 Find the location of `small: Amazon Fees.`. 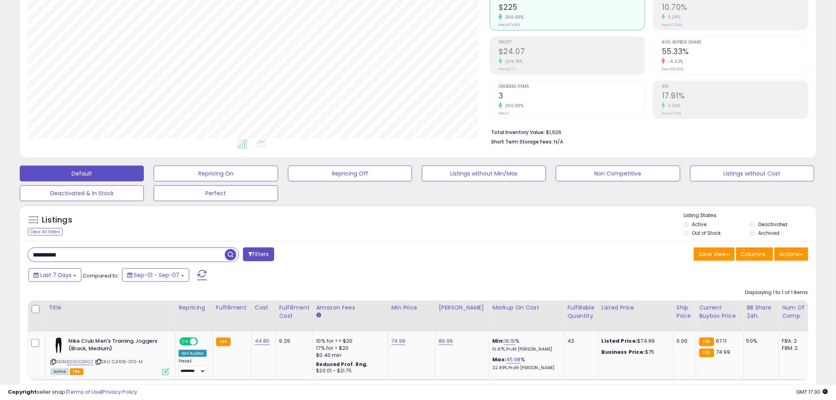

small: Amazon Fees. is located at coordinates (319, 315).